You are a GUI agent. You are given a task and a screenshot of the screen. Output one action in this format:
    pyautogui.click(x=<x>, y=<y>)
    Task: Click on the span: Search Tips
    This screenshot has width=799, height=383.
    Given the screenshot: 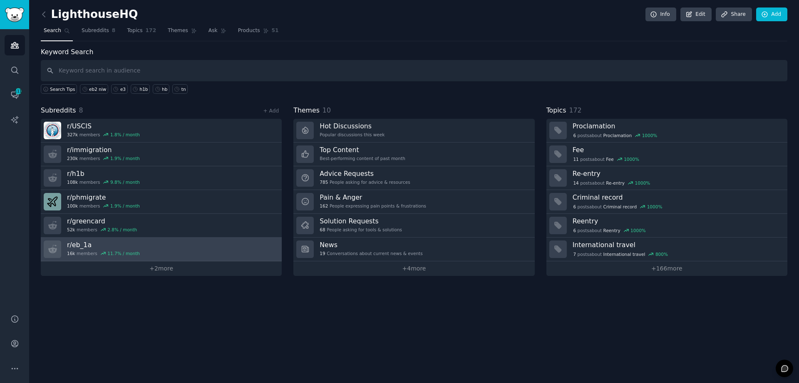 What is the action you would take?
    pyautogui.click(x=62, y=89)
    